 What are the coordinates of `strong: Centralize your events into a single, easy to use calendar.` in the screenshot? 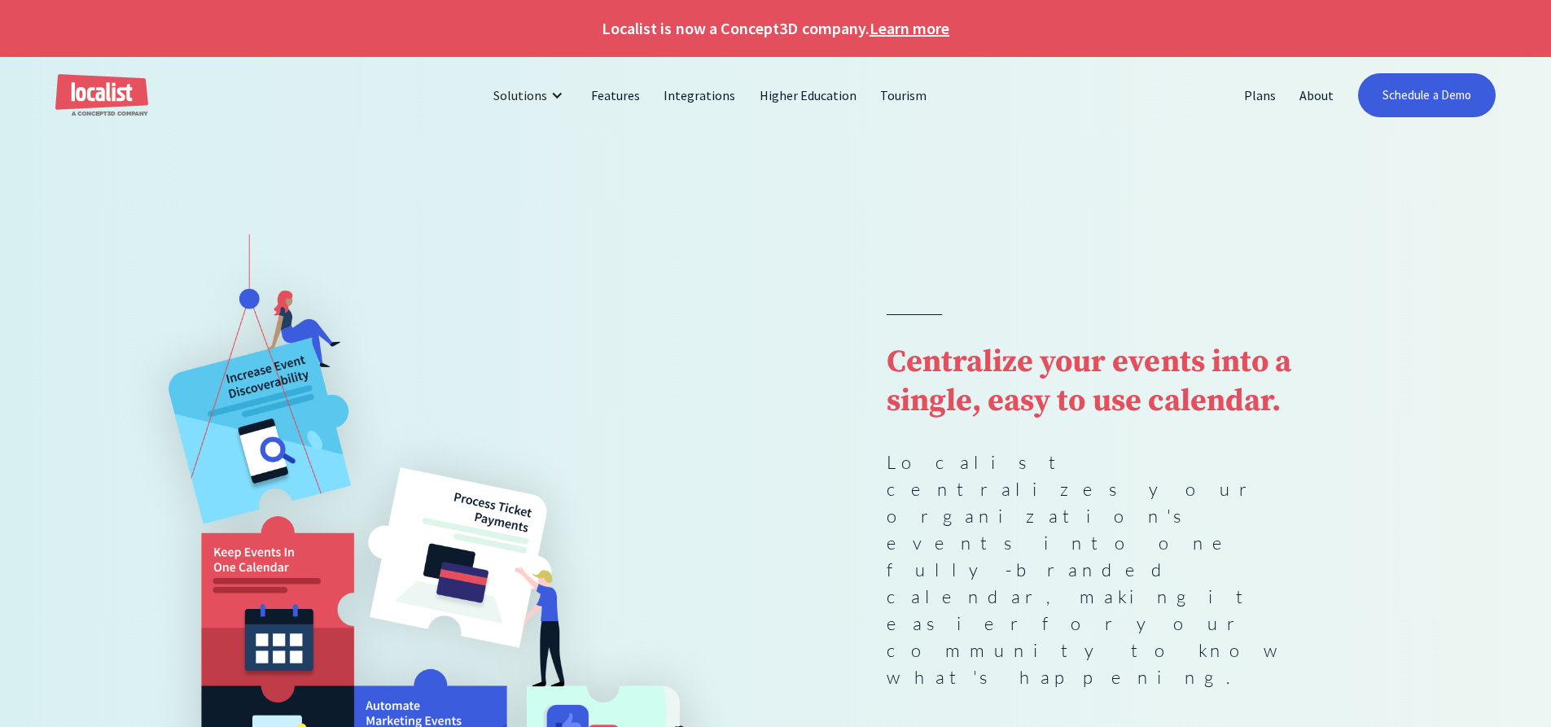 It's located at (1089, 382).